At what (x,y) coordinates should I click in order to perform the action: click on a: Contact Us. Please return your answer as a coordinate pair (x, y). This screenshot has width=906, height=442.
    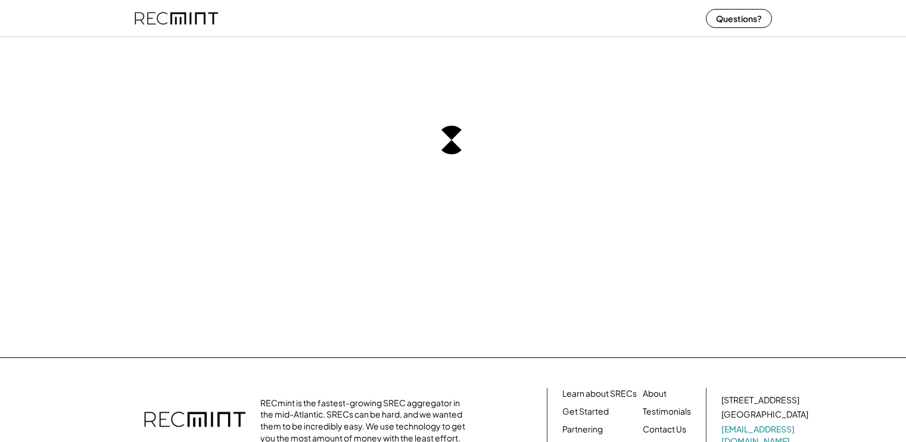
    Looking at the image, I should click on (664, 430).